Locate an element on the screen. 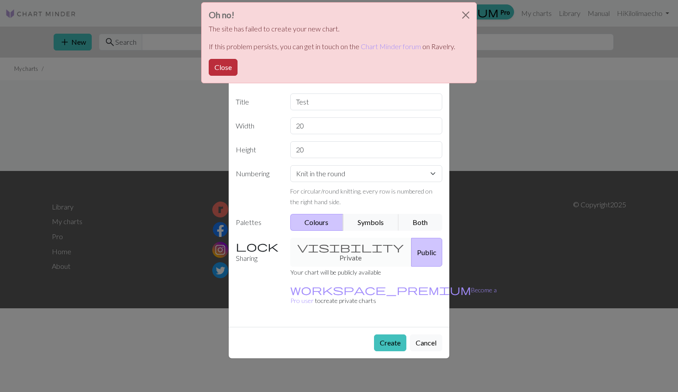 The image size is (678, 392). small: to create private charts is located at coordinates (394, 295).